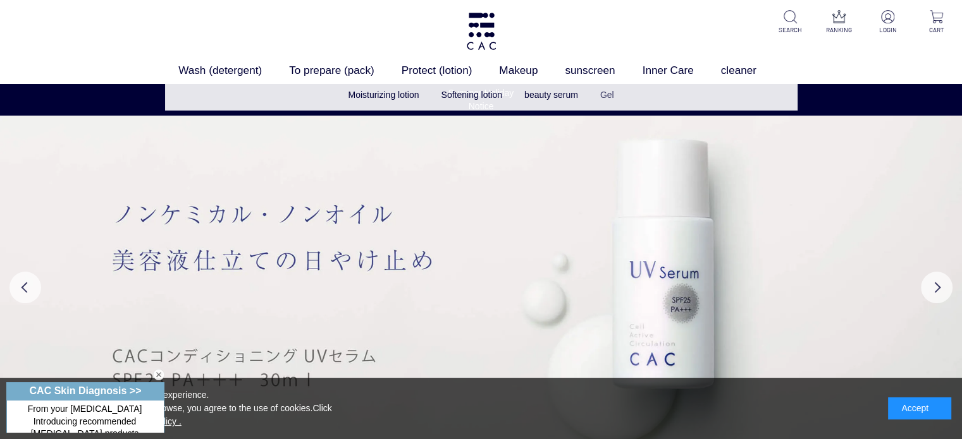  What do you see at coordinates (331, 70) in the screenshot?
I see `font: To prepare (pack)` at bounding box center [331, 70].